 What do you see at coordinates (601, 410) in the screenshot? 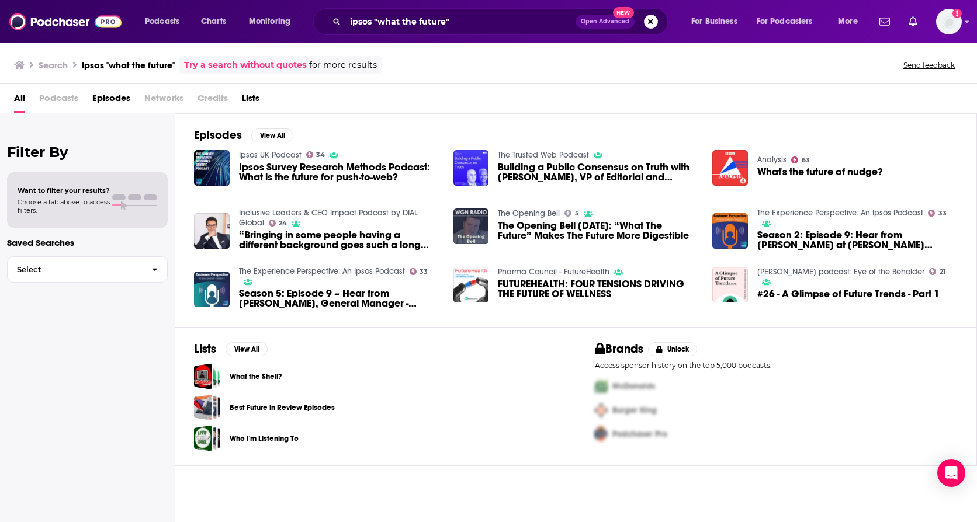
I see `img: Second Pro Logo` at bounding box center [601, 410].